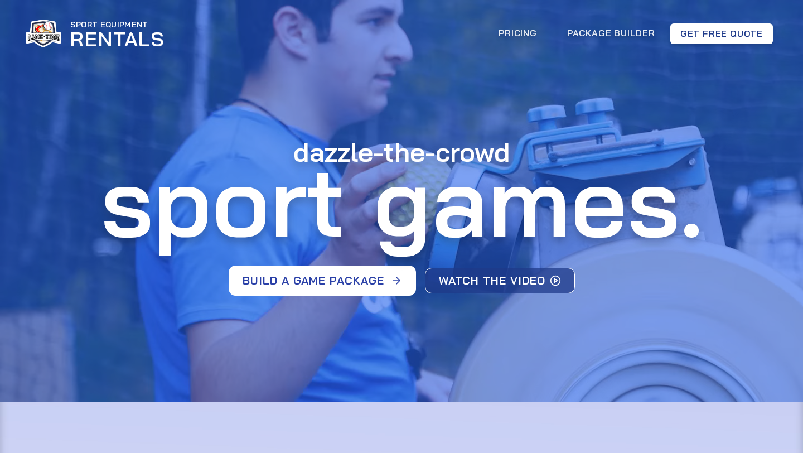 The height and width of the screenshot is (453, 803). What do you see at coordinates (517, 33) in the screenshot?
I see `a: Pricing` at bounding box center [517, 33].